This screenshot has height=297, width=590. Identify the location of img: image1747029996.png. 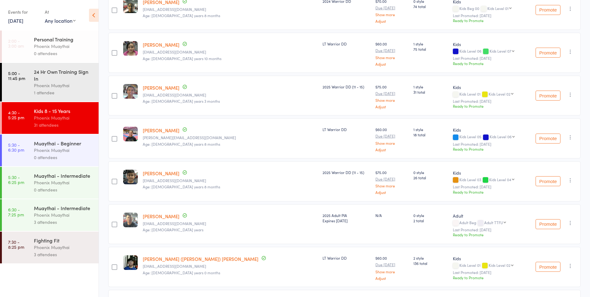
(130, 91).